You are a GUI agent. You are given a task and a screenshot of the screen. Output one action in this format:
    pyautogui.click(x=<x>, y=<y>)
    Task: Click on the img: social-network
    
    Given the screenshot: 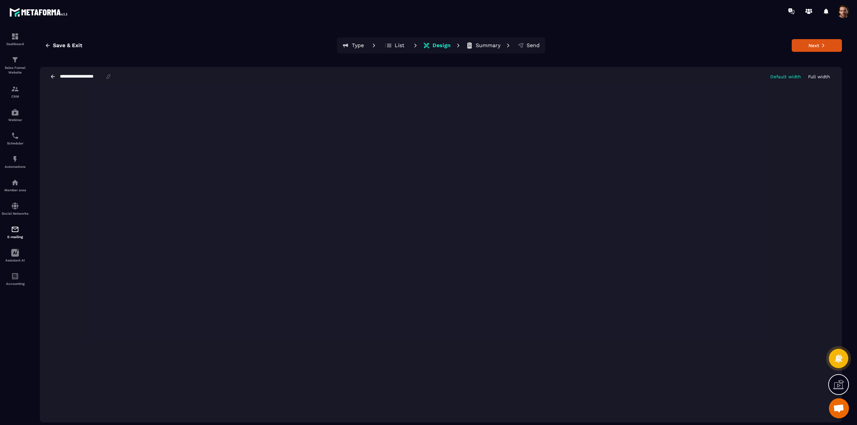 What is the action you would take?
    pyautogui.click(x=15, y=206)
    